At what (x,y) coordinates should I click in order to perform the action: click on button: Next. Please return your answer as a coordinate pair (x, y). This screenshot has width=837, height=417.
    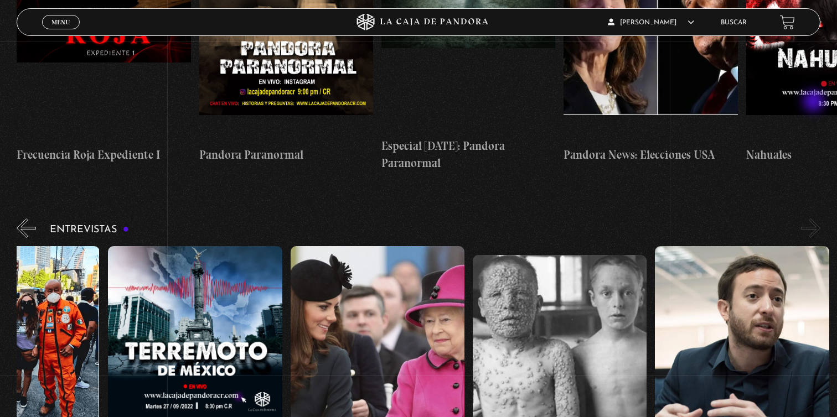
    Looking at the image, I should click on (811, 228).